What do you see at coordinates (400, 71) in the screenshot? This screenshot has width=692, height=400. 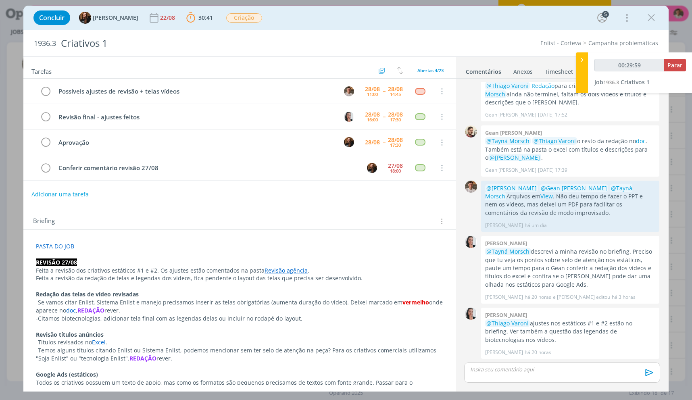 I see `img: arrow-down-up.svg` at bounding box center [400, 71].